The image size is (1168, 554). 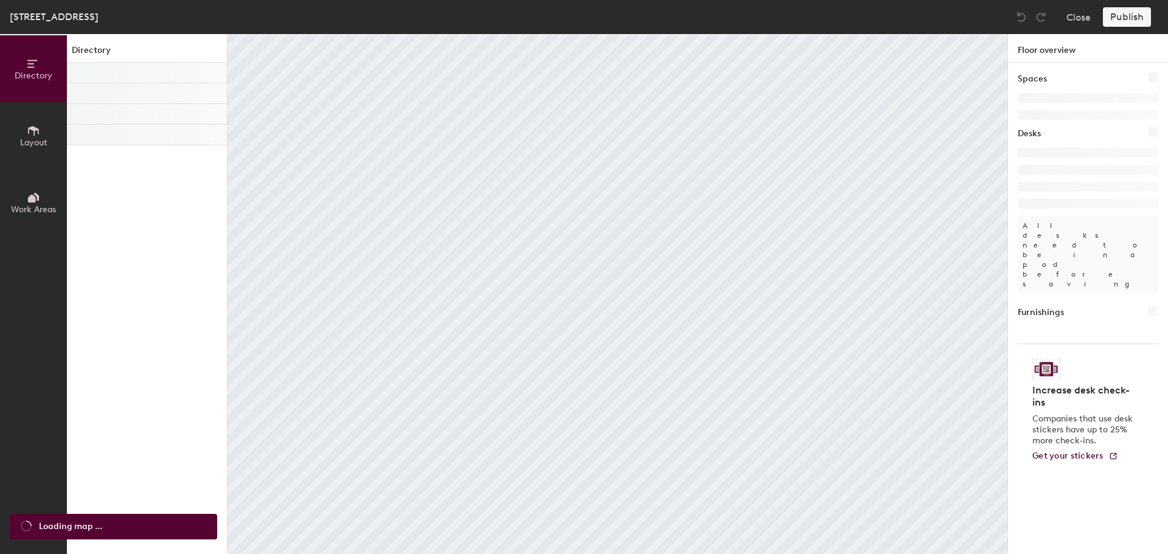 I want to click on img: Sticker logo, so click(x=1047, y=369).